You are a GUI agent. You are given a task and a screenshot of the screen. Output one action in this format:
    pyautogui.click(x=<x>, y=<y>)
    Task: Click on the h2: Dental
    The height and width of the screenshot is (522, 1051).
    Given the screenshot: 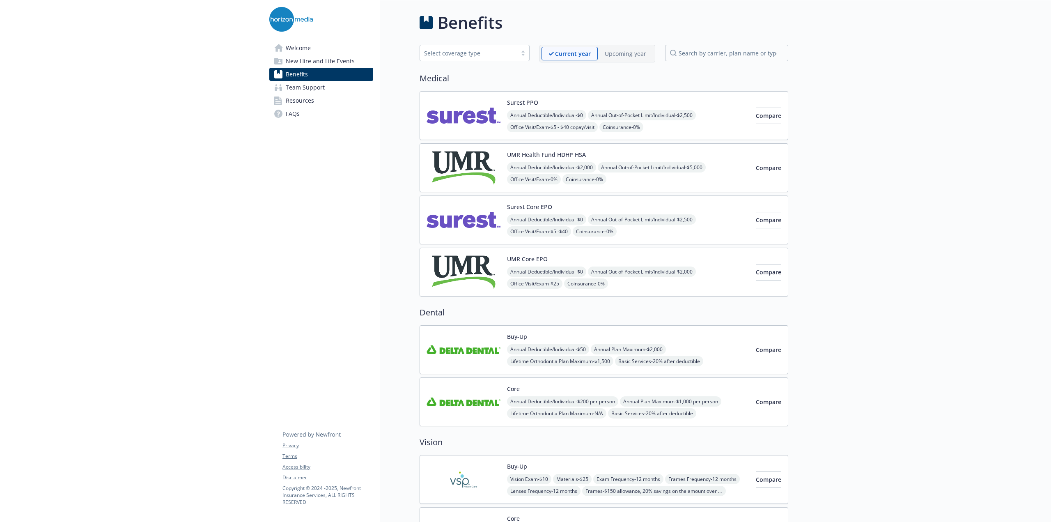 What is the action you would take?
    pyautogui.click(x=604, y=312)
    